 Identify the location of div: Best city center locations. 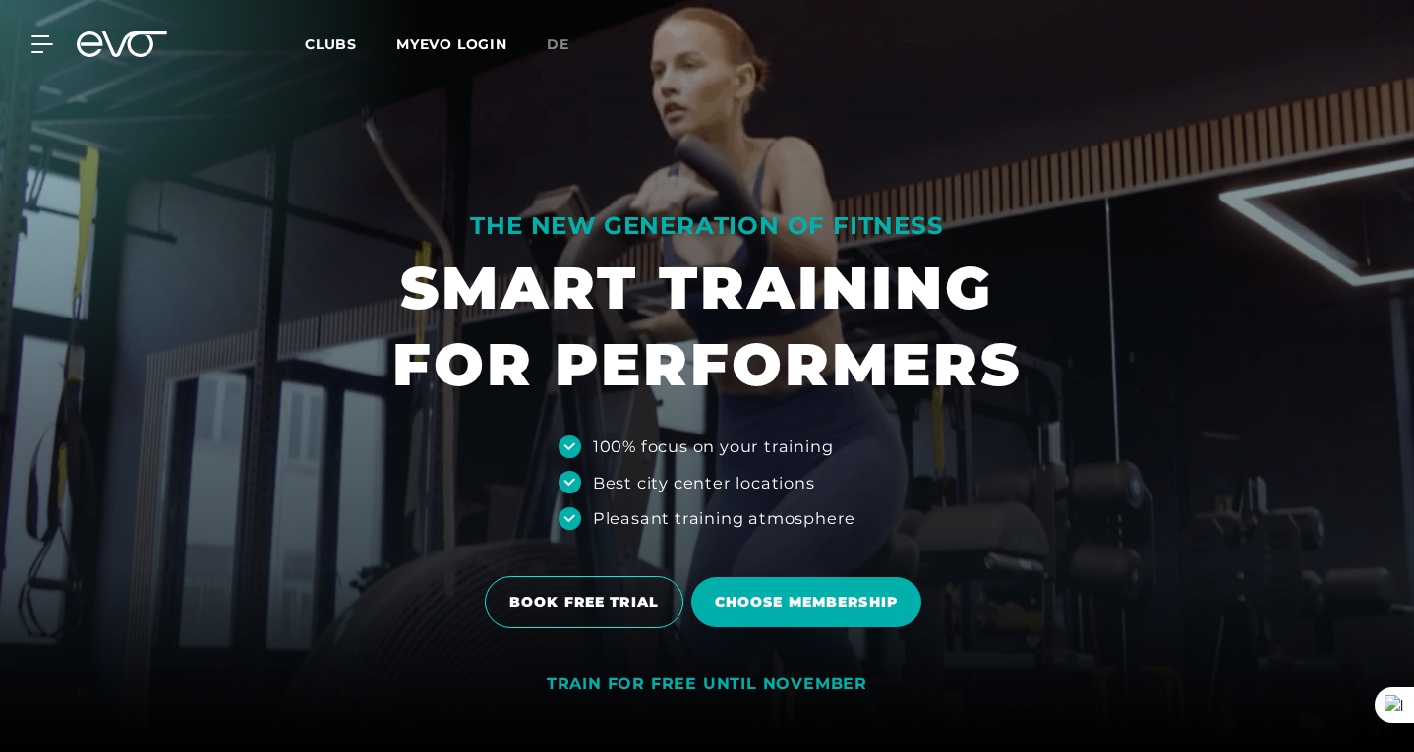
(704, 483).